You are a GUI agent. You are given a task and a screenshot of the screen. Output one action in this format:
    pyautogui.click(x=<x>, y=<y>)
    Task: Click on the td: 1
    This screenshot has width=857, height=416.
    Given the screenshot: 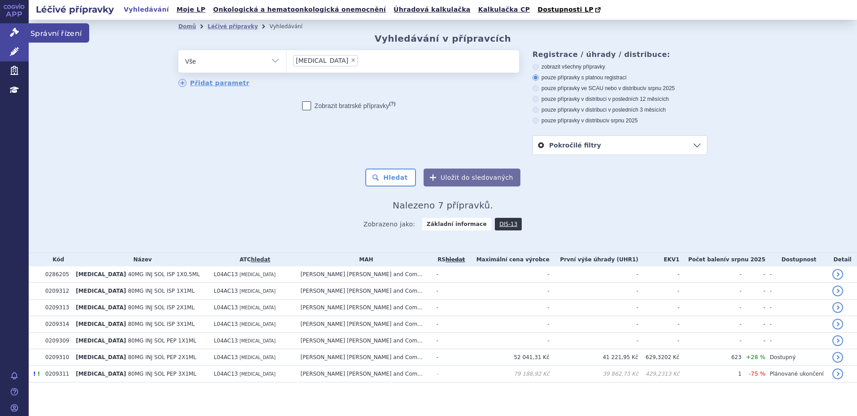 What is the action you would take?
    pyautogui.click(x=711, y=374)
    